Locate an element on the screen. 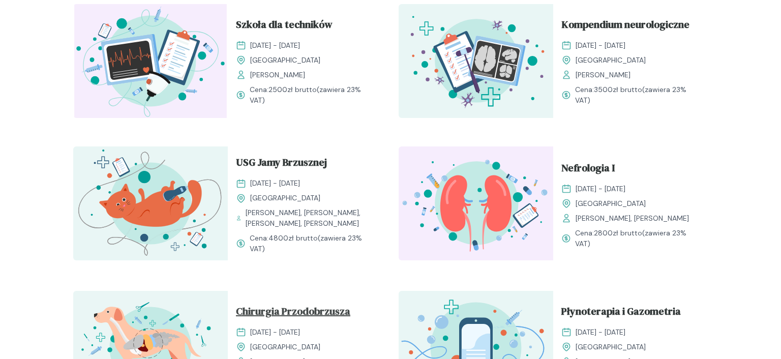 The width and height of the screenshot is (781, 359). span: 3500 zł brutto is located at coordinates (618, 89).